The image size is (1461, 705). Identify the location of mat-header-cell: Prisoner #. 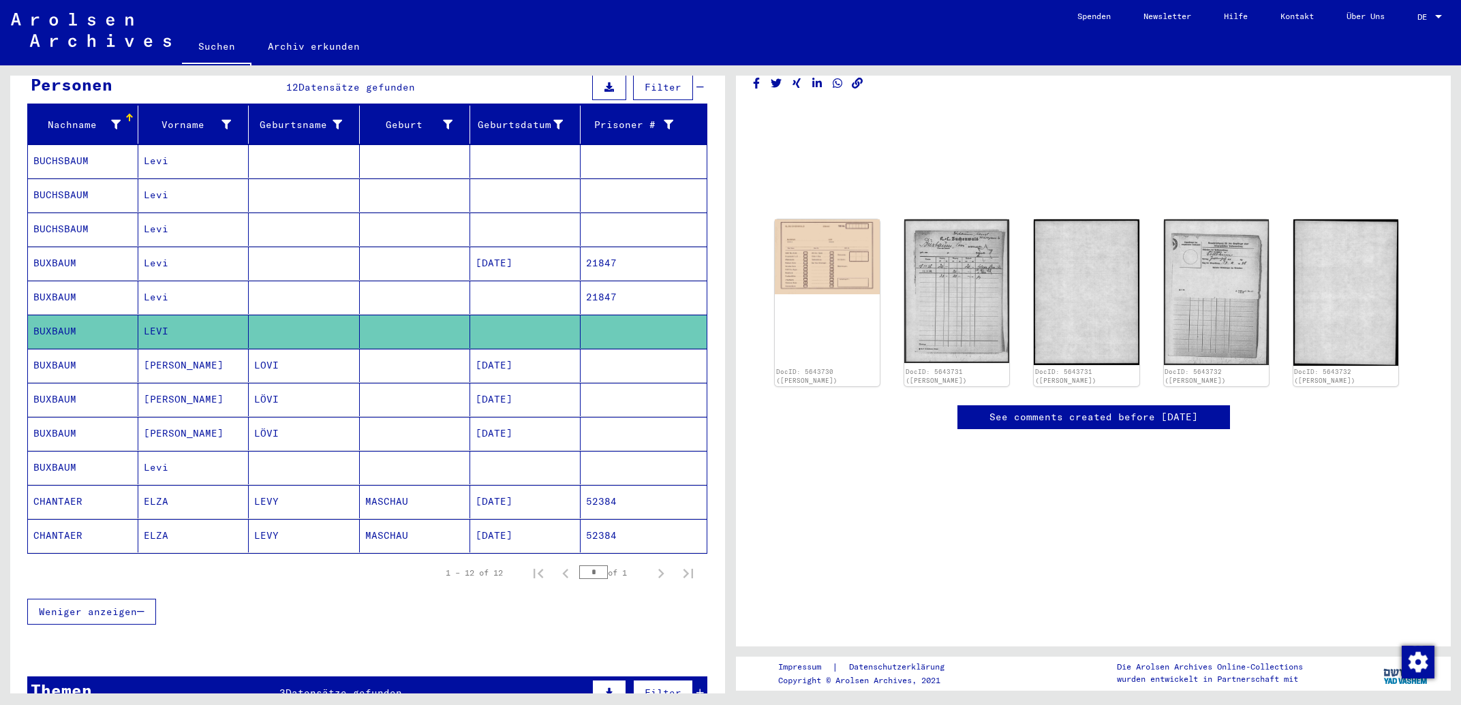
(643, 125).